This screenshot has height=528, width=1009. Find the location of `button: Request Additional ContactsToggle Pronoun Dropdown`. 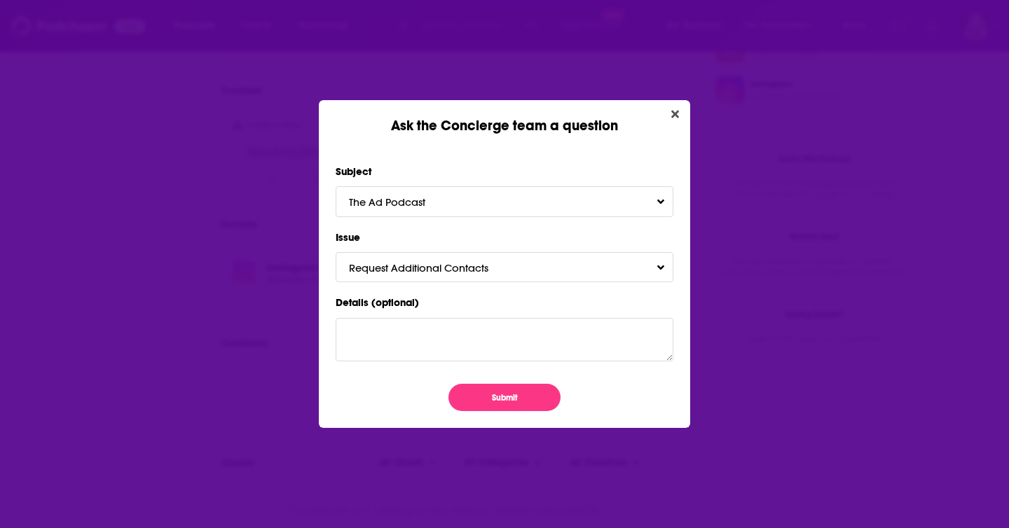

button: Request Additional ContactsToggle Pronoun Dropdown is located at coordinates (505, 267).